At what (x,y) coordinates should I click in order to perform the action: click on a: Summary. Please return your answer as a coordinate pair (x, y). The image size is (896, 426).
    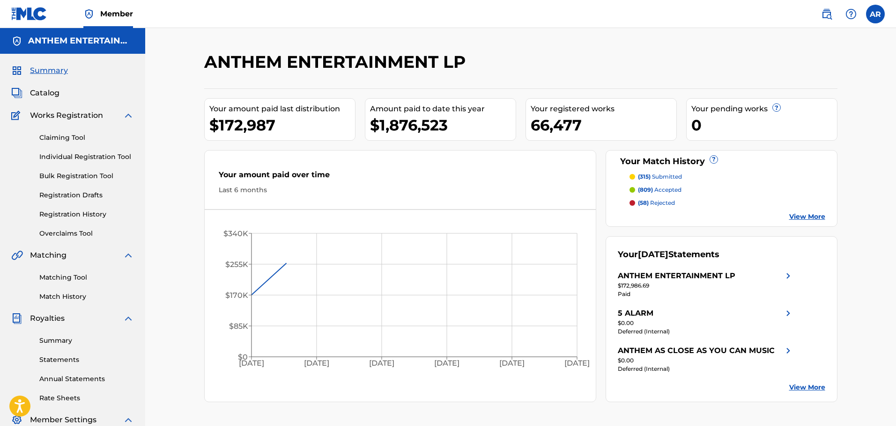
    Looking at the image, I should click on (87, 341).